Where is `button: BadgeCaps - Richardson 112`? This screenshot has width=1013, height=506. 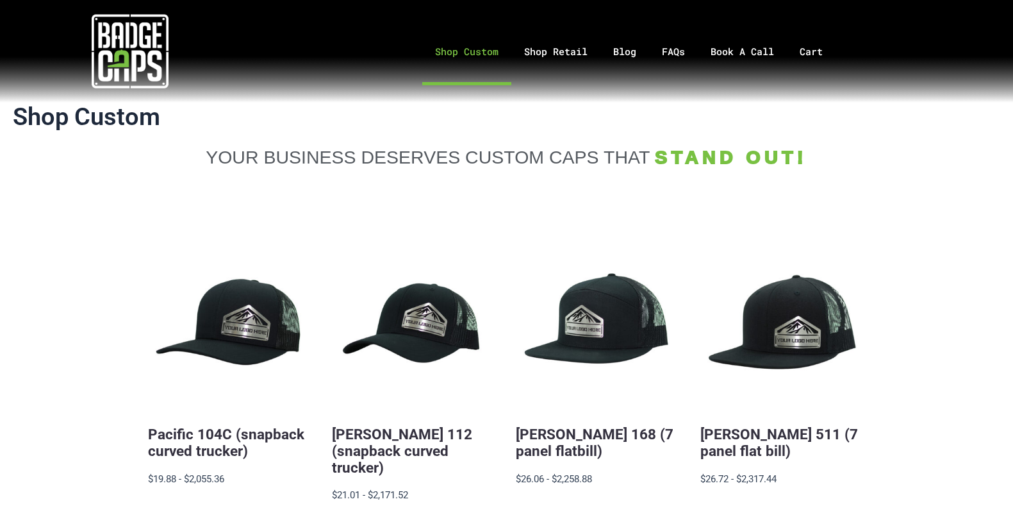
button: BadgeCaps - Richardson 112 is located at coordinates (414, 327).